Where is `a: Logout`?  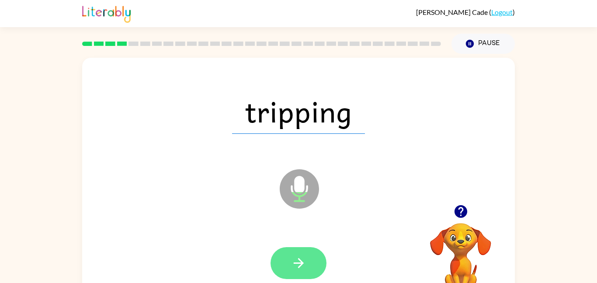
a: Logout is located at coordinates (502, 12).